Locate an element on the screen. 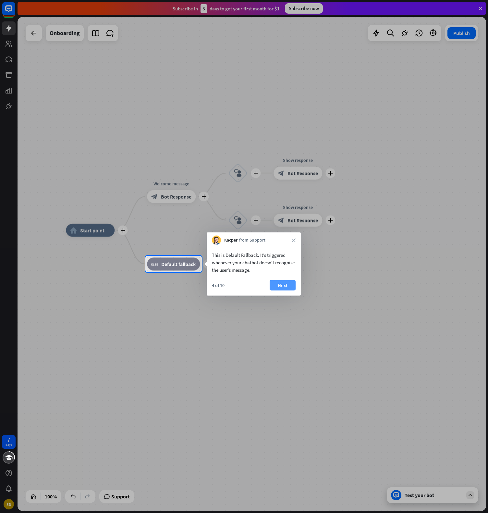 The width and height of the screenshot is (488, 513). button: Open LiveChat chat widget is located at coordinates (15, 12).